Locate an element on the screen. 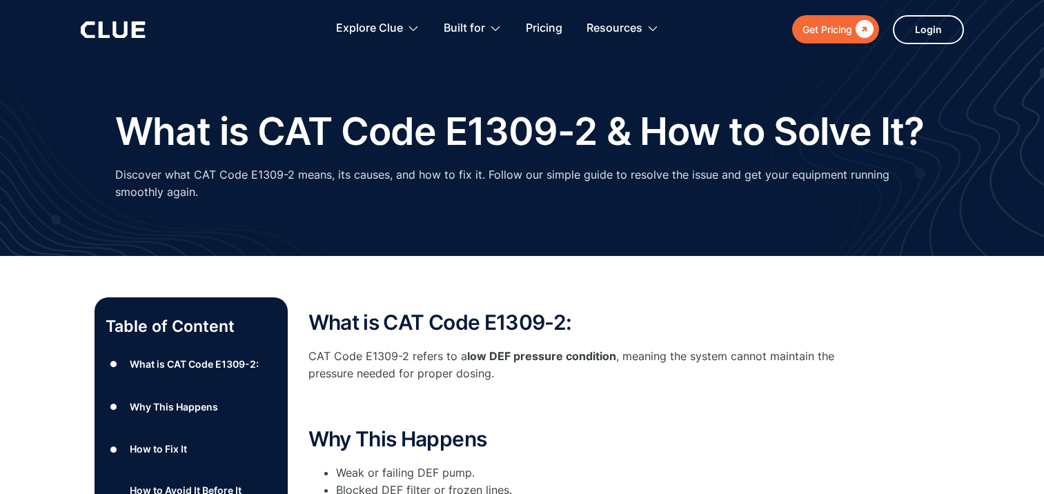 The image size is (1044, 494). a: ●Why This Happens is located at coordinates (191, 407).